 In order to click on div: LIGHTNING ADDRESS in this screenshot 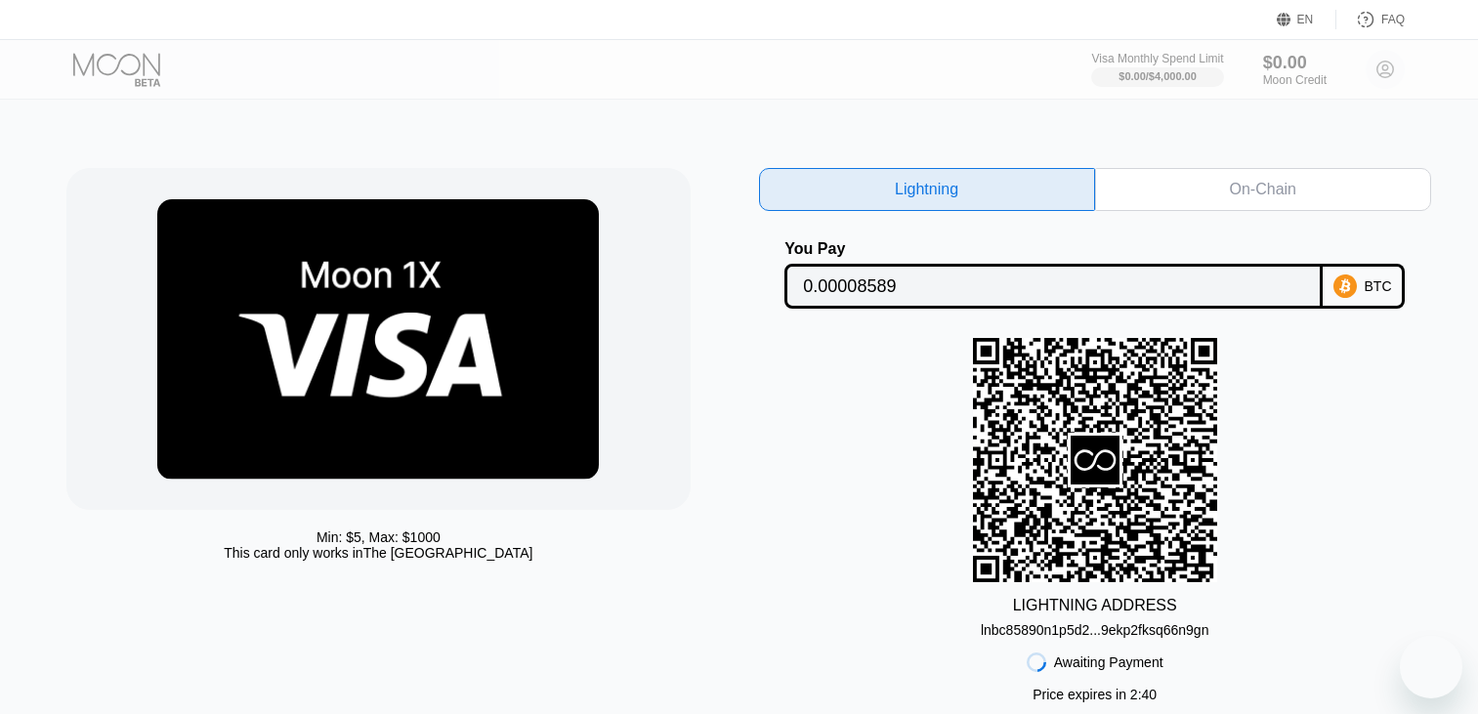, I will do `click(1095, 605)`.